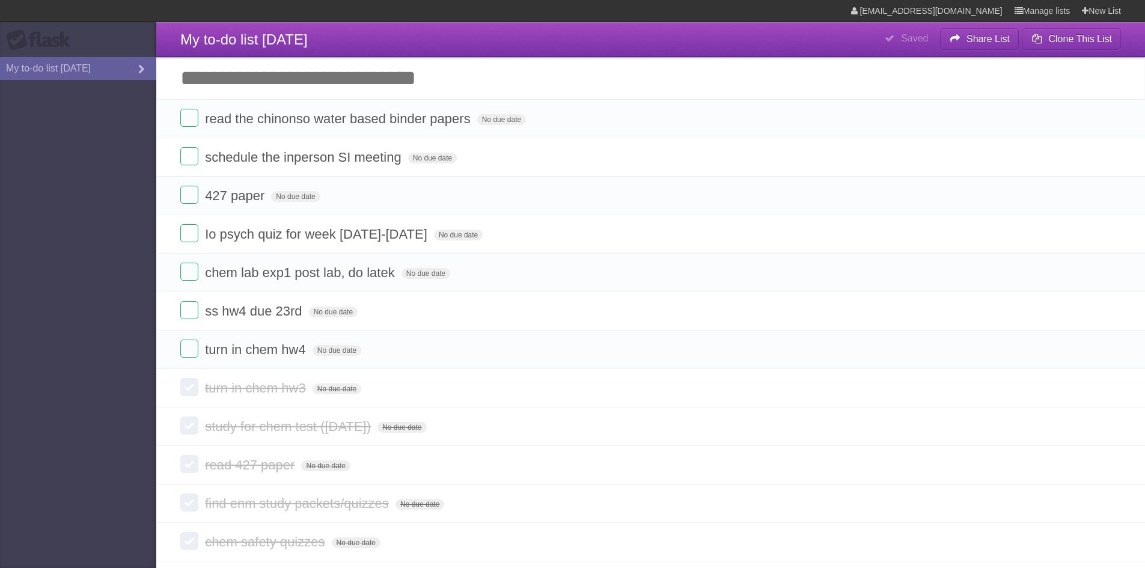 The height and width of the screenshot is (568, 1145). What do you see at coordinates (1072, 39) in the screenshot?
I see `button: Clone This List` at bounding box center [1072, 39].